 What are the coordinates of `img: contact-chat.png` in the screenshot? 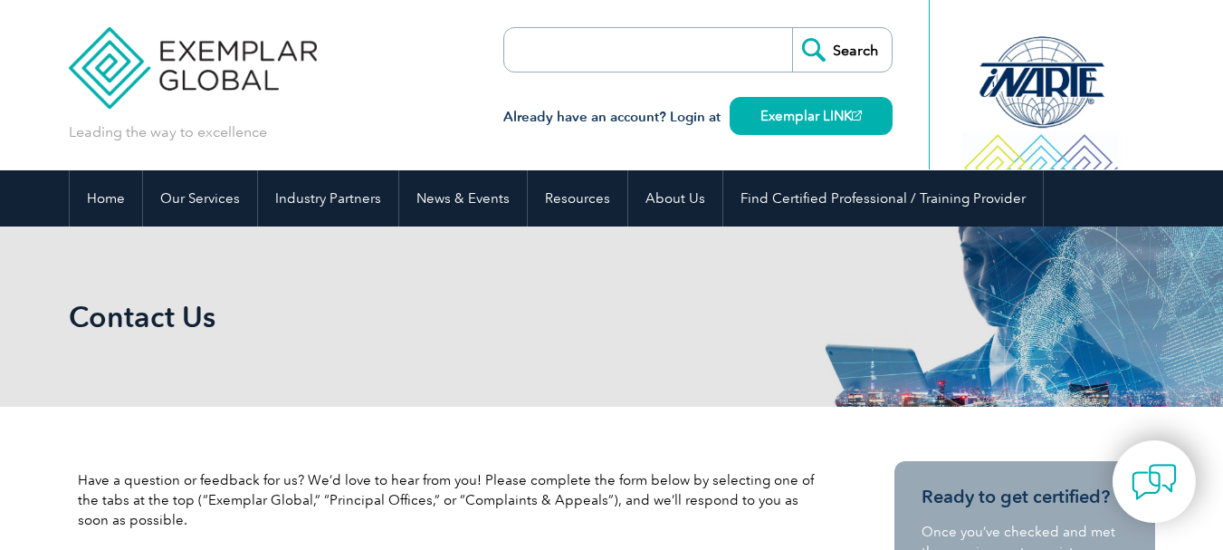 It's located at (1154, 482).